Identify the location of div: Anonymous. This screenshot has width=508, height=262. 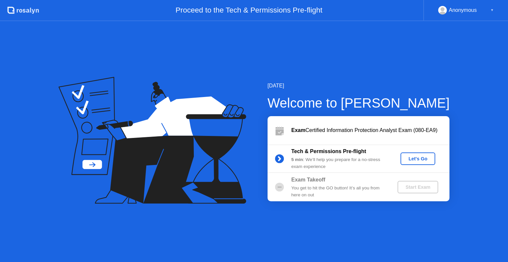
(462, 10).